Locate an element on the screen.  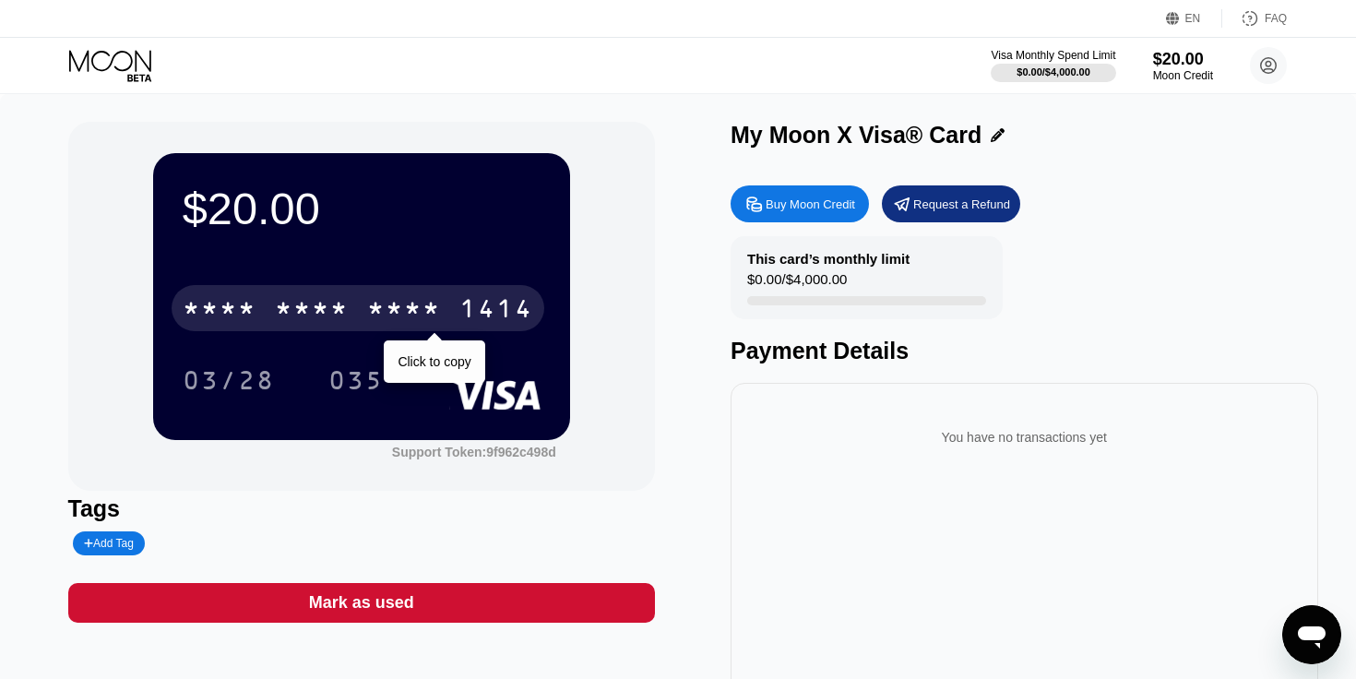
div: Mark as used is located at coordinates (362, 602).